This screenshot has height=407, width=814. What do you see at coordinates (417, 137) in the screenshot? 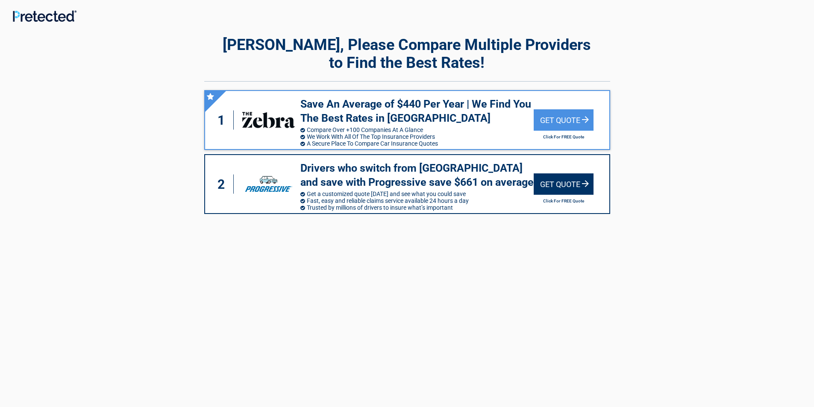
I see `li: We Work With All Of The Top Insurance Providers` at bounding box center [417, 137].